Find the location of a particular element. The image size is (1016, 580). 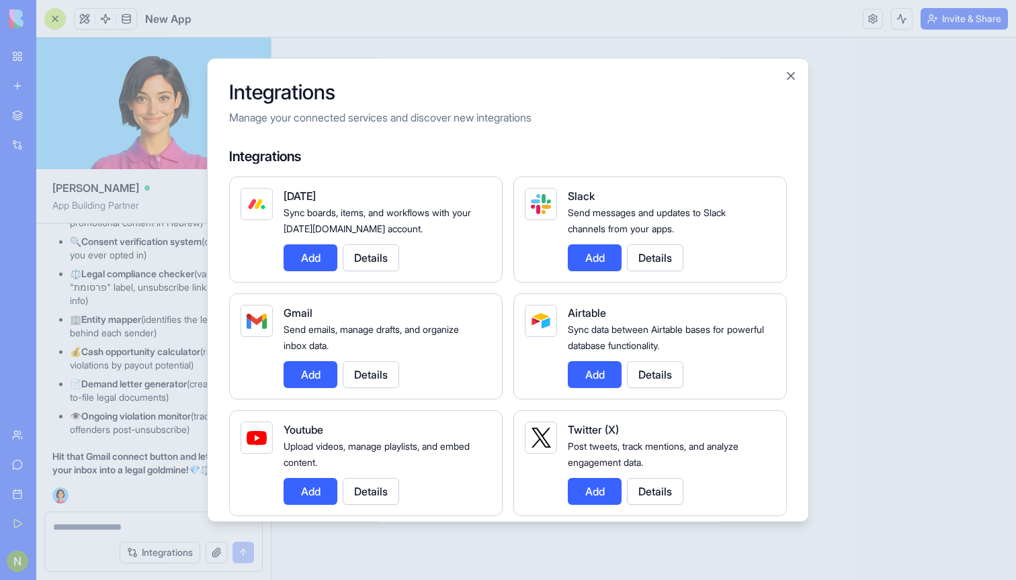

p: Manage your connected services and discover new integrations is located at coordinates (508, 118).